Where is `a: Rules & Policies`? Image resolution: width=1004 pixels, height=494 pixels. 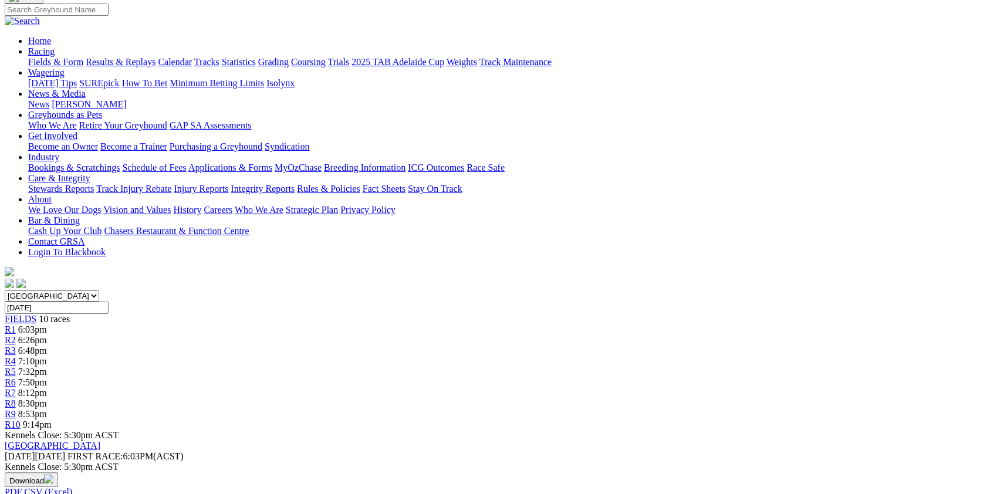 a: Rules & Policies is located at coordinates (328, 188).